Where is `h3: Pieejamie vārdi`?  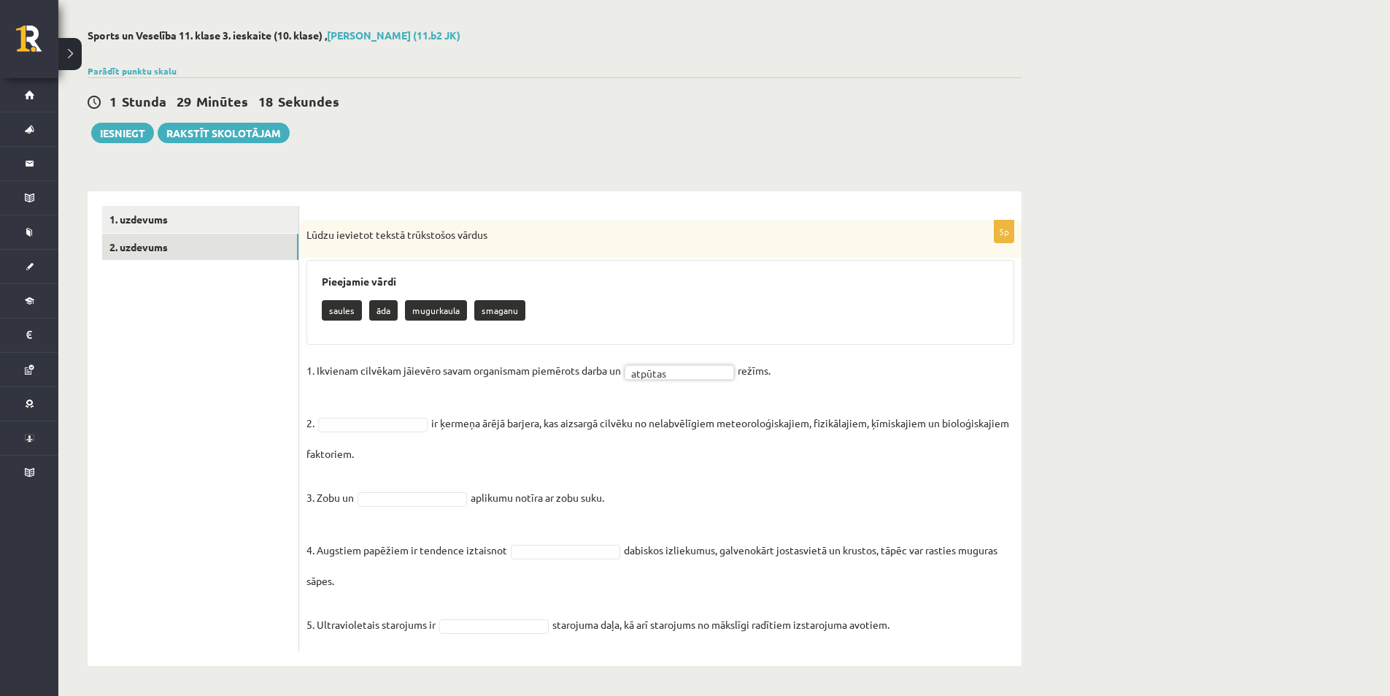 h3: Pieejamie vārdi is located at coordinates (661, 281).